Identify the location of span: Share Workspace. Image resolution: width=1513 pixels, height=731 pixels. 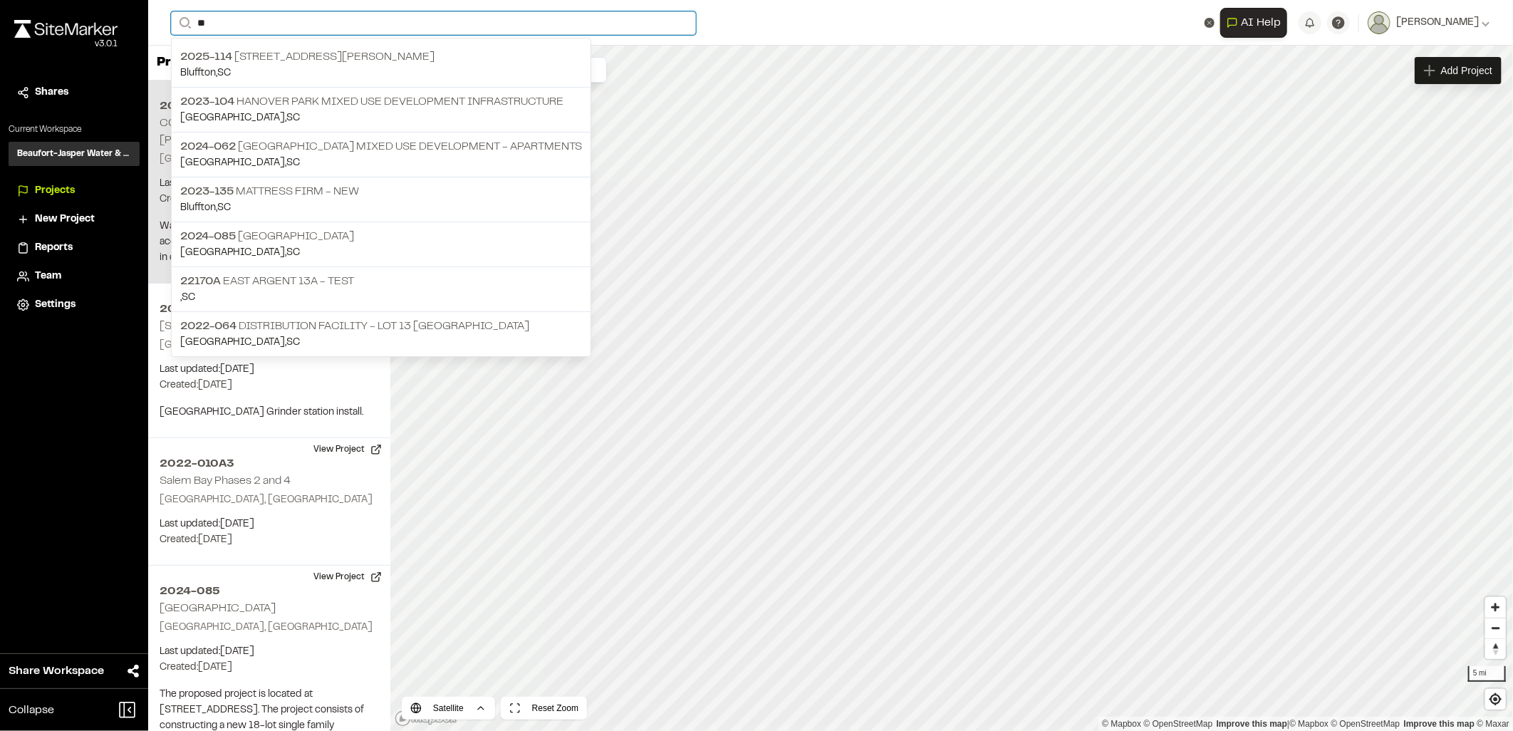
(56, 671).